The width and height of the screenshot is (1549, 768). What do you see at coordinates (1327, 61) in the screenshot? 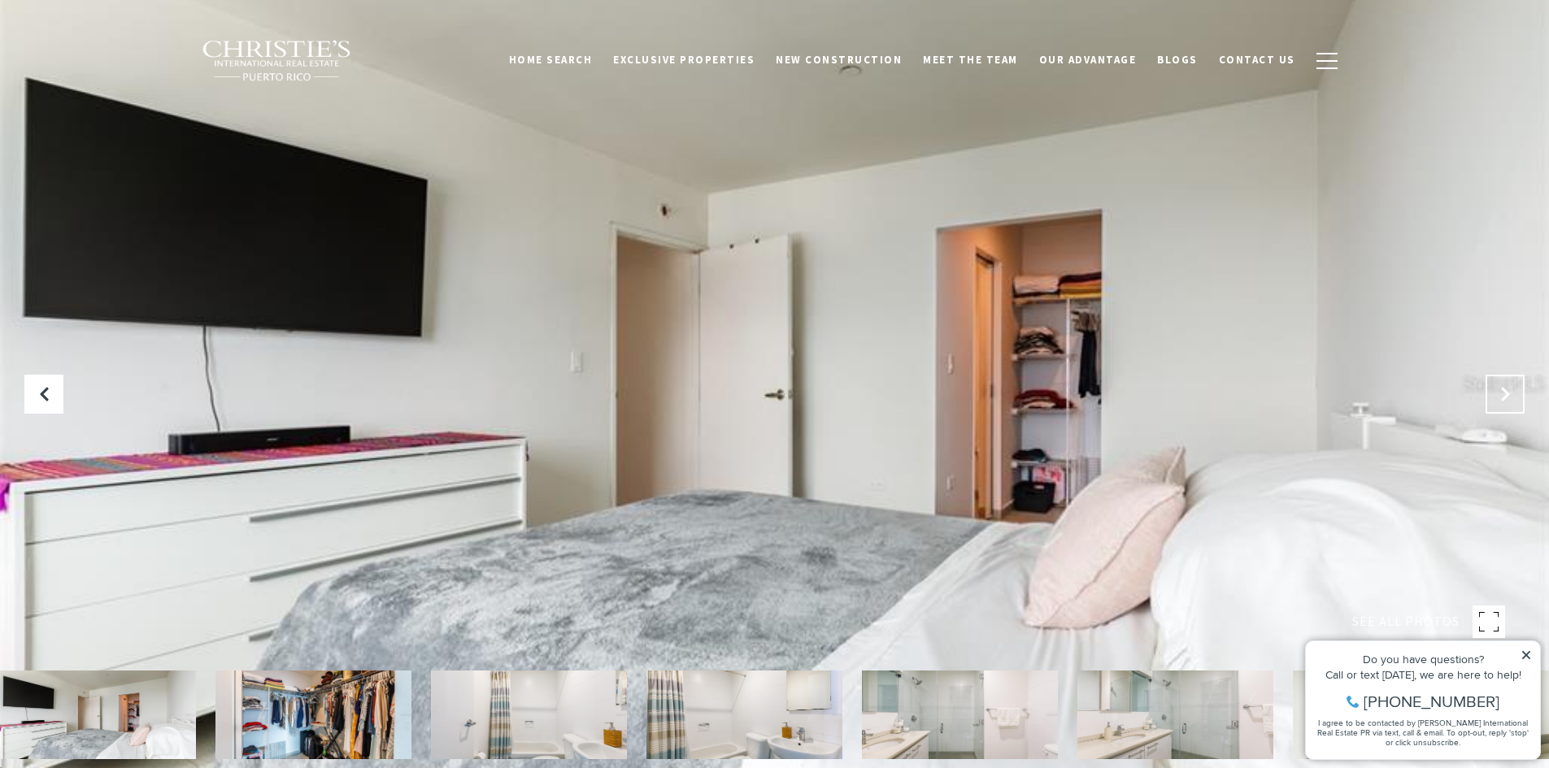
I see `button: button` at bounding box center [1327, 61].